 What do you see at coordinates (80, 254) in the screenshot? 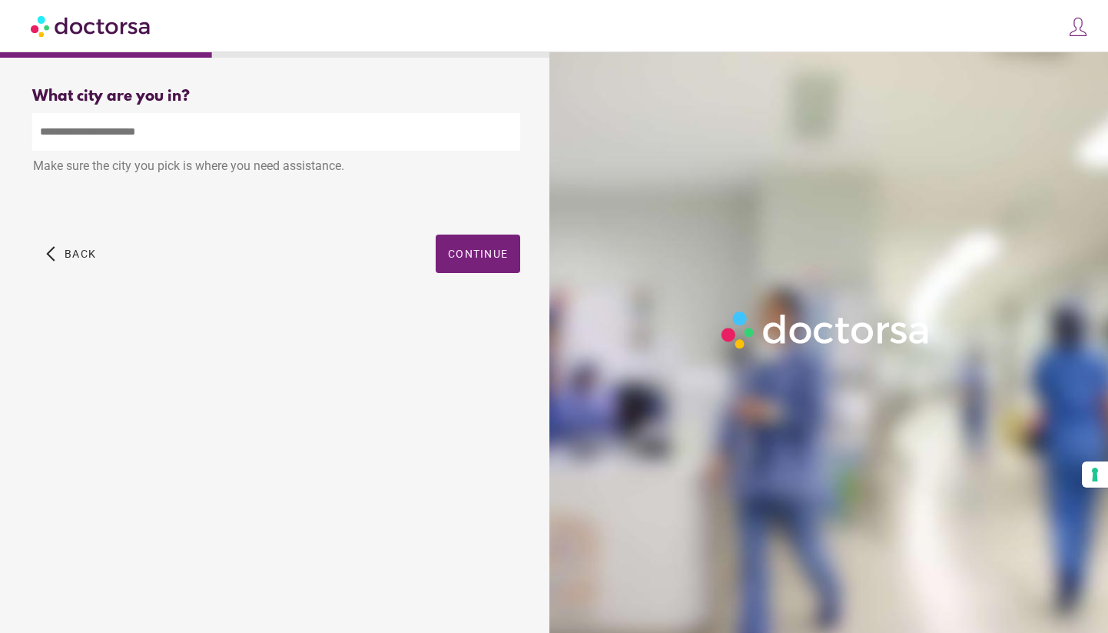
I see `span: Back` at bounding box center [80, 254].